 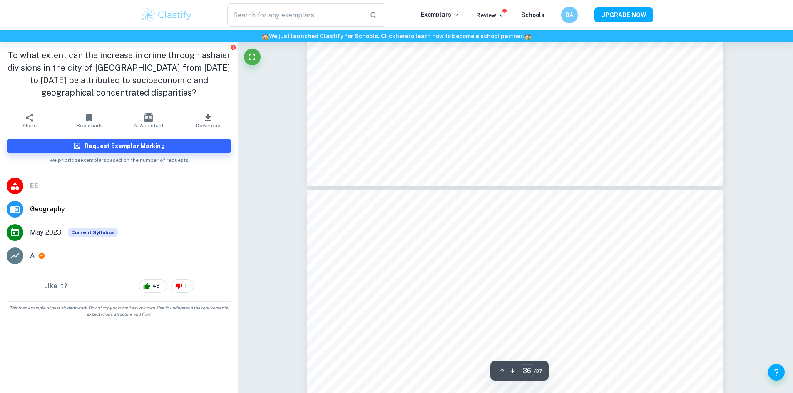 What do you see at coordinates (208, 126) in the screenshot?
I see `span: Download` at bounding box center [208, 126].